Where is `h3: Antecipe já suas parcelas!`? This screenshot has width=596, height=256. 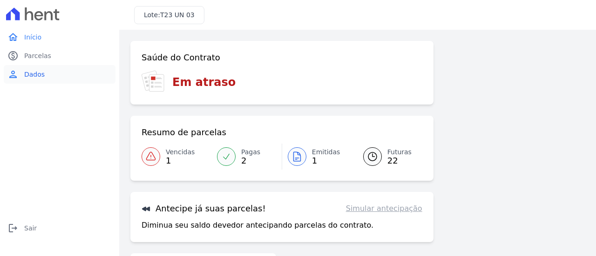 h3: Antecipe já suas parcelas! is located at coordinates (203, 209).